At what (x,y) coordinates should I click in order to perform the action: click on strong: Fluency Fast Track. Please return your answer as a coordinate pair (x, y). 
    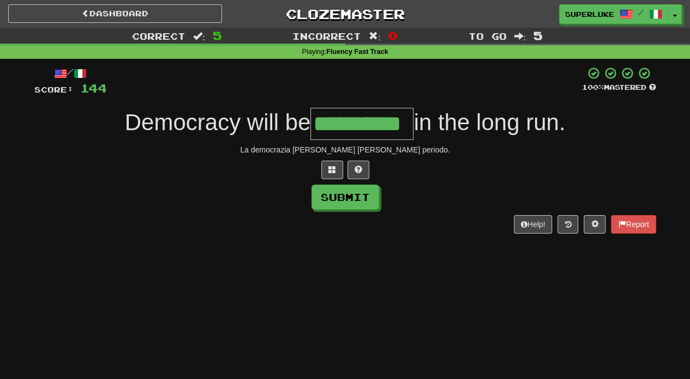
    Looking at the image, I should click on (357, 52).